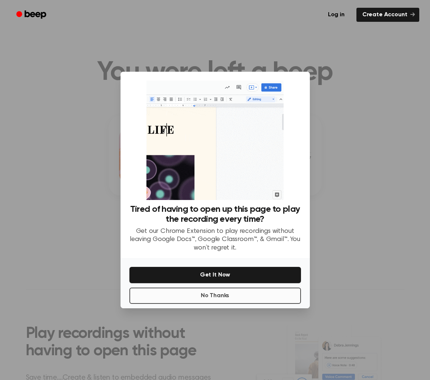 The width and height of the screenshot is (430, 380). What do you see at coordinates (215, 140) in the screenshot?
I see `img: Beep extension in action` at bounding box center [215, 140].